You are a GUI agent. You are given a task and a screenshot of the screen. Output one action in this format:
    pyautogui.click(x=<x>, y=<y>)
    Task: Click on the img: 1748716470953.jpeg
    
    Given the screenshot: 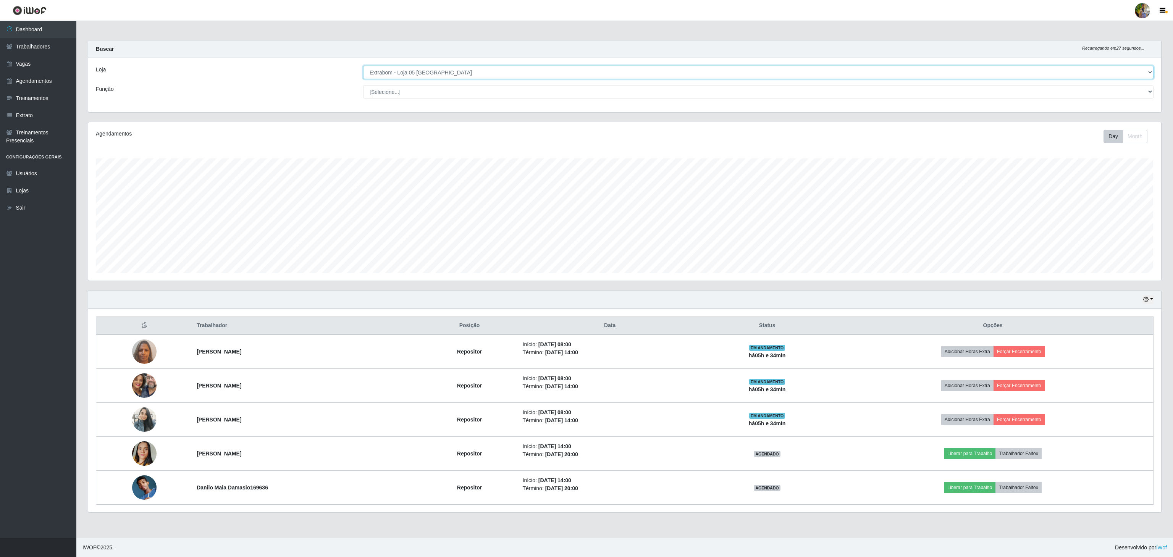 What is the action you would take?
    pyautogui.click(x=144, y=386)
    